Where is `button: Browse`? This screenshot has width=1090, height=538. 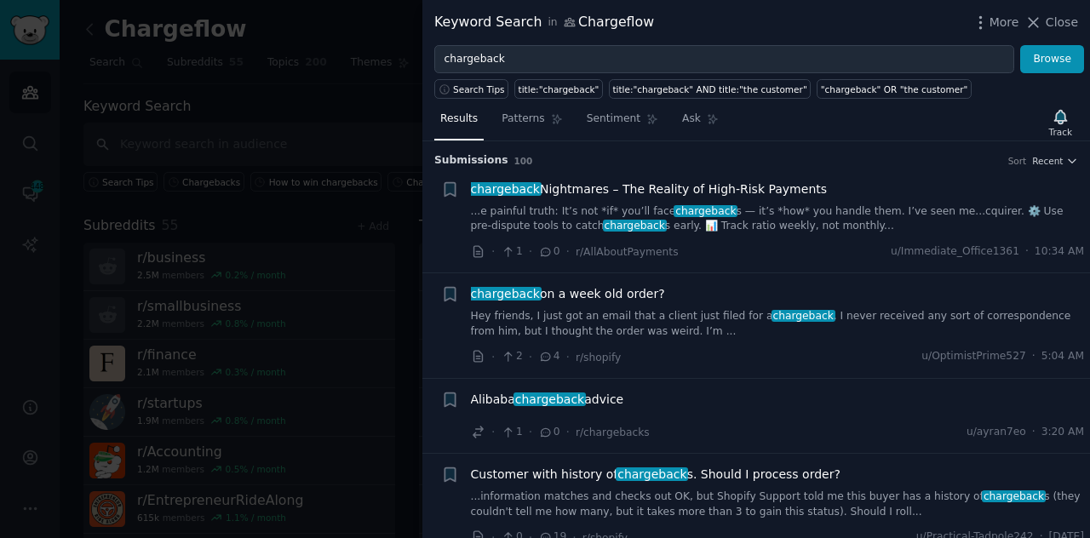 button: Browse is located at coordinates (1052, 60).